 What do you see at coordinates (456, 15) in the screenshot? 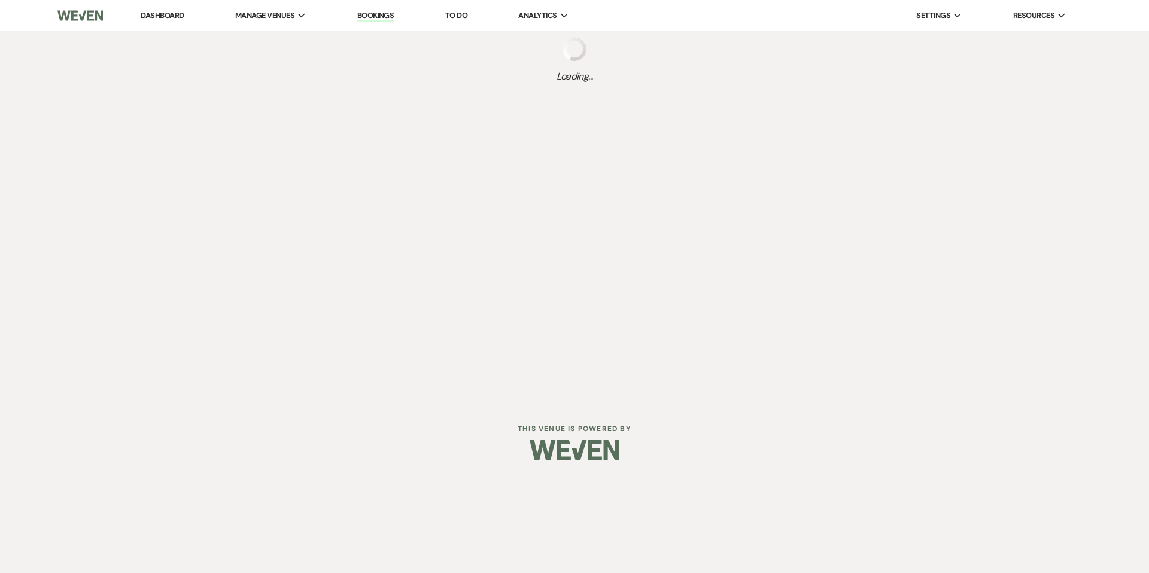
I see `a: To Do` at bounding box center [456, 15].